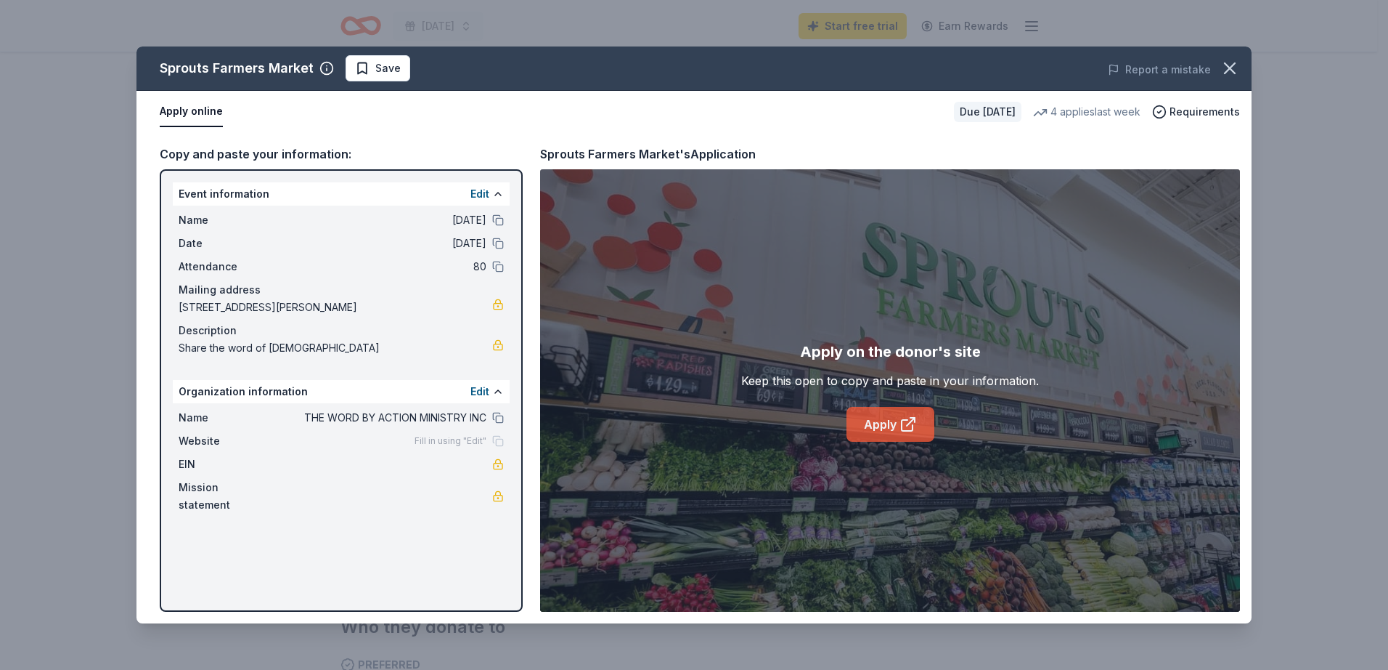 This screenshot has width=1388, height=670. What do you see at coordinates (648, 154) in the screenshot?
I see `div: Sprouts Farmers Market's Application` at bounding box center [648, 154].